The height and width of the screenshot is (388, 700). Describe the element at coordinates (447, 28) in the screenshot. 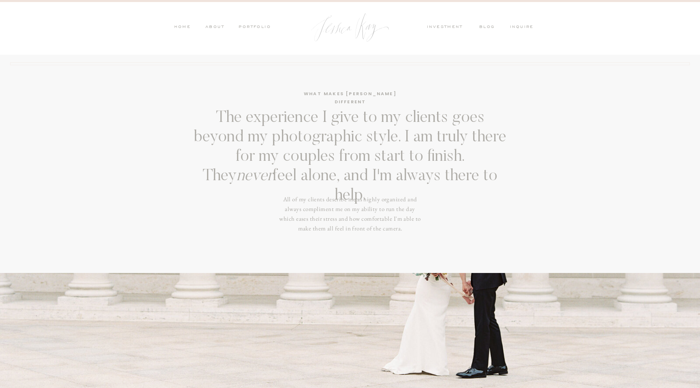

I see `nav: investment` at that location.